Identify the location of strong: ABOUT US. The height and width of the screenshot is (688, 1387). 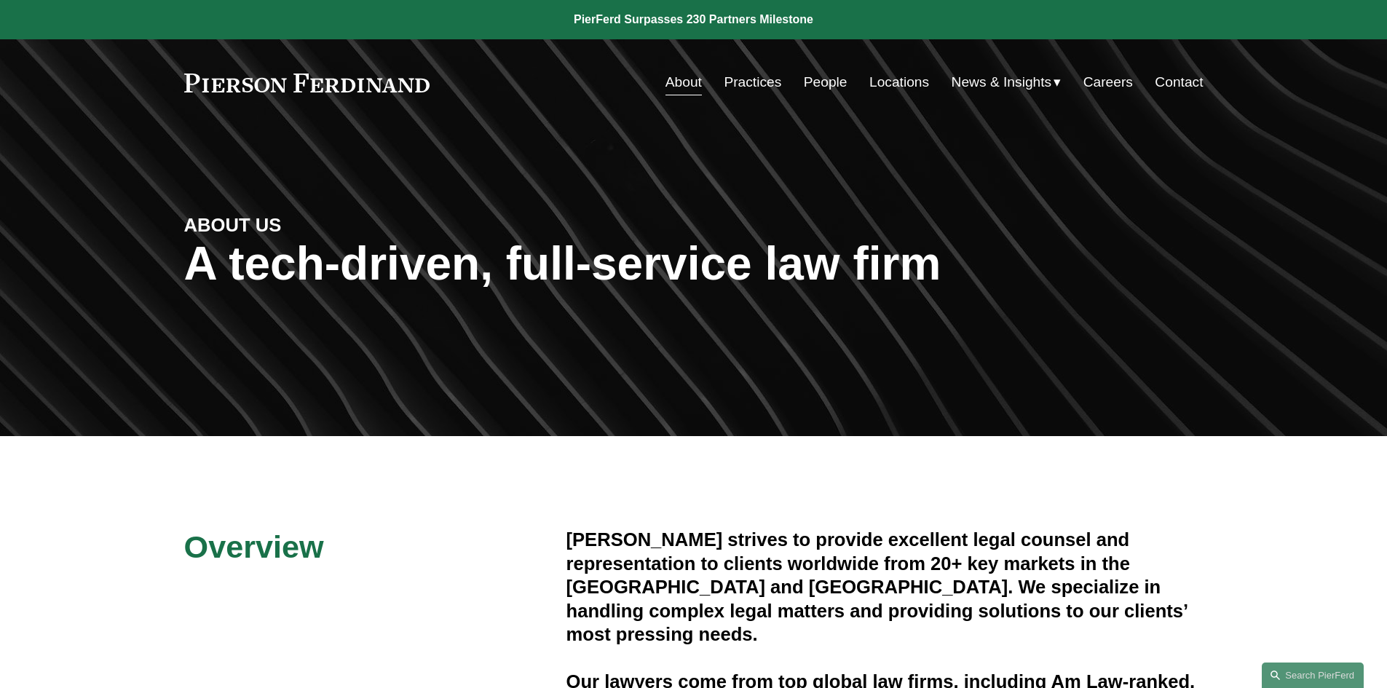
(233, 225).